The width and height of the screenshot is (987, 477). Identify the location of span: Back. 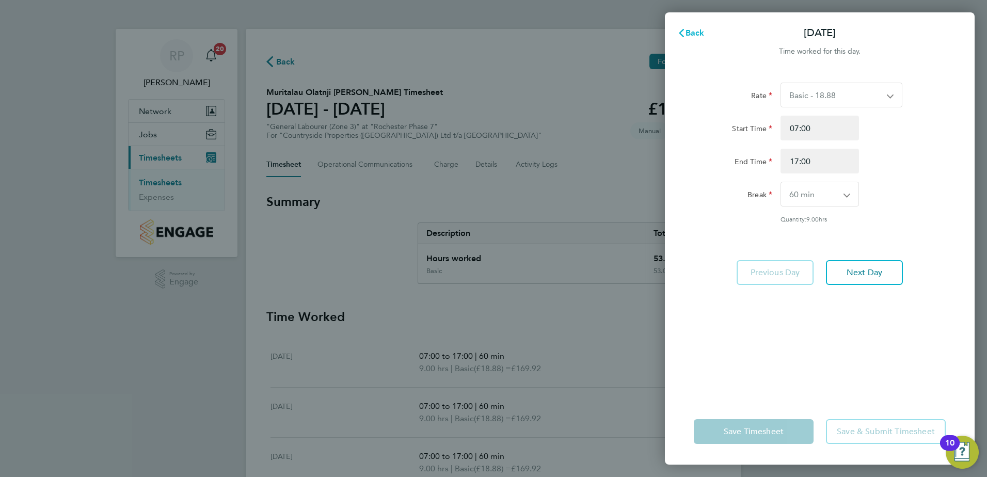
(695, 33).